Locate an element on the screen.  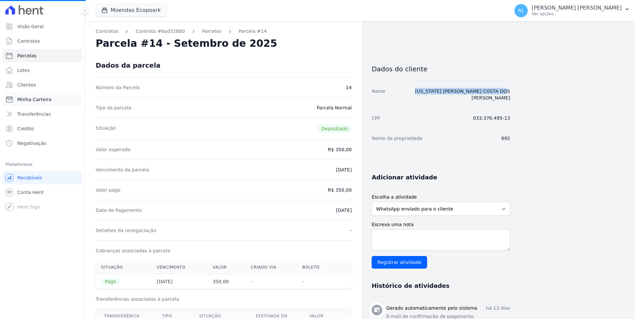
dt: Valor pago is located at coordinates (108, 190).